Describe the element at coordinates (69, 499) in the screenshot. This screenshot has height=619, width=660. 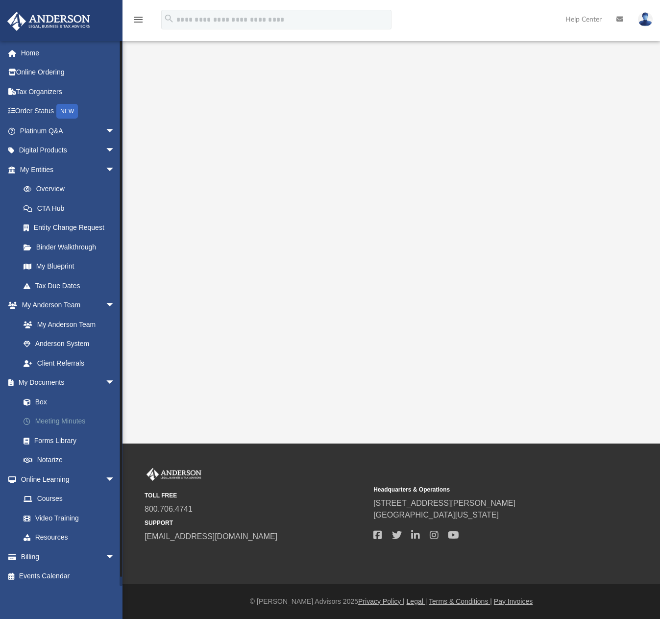
I see `a: Courses` at that location.